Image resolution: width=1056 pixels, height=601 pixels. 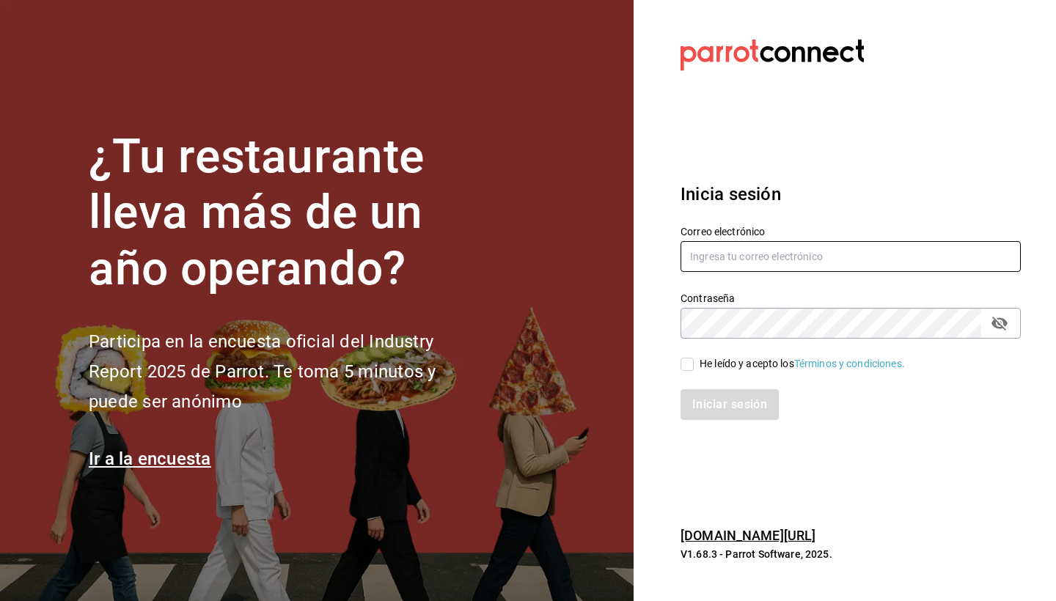 I want to click on h3: Inicia sesión, so click(x=851, y=194).